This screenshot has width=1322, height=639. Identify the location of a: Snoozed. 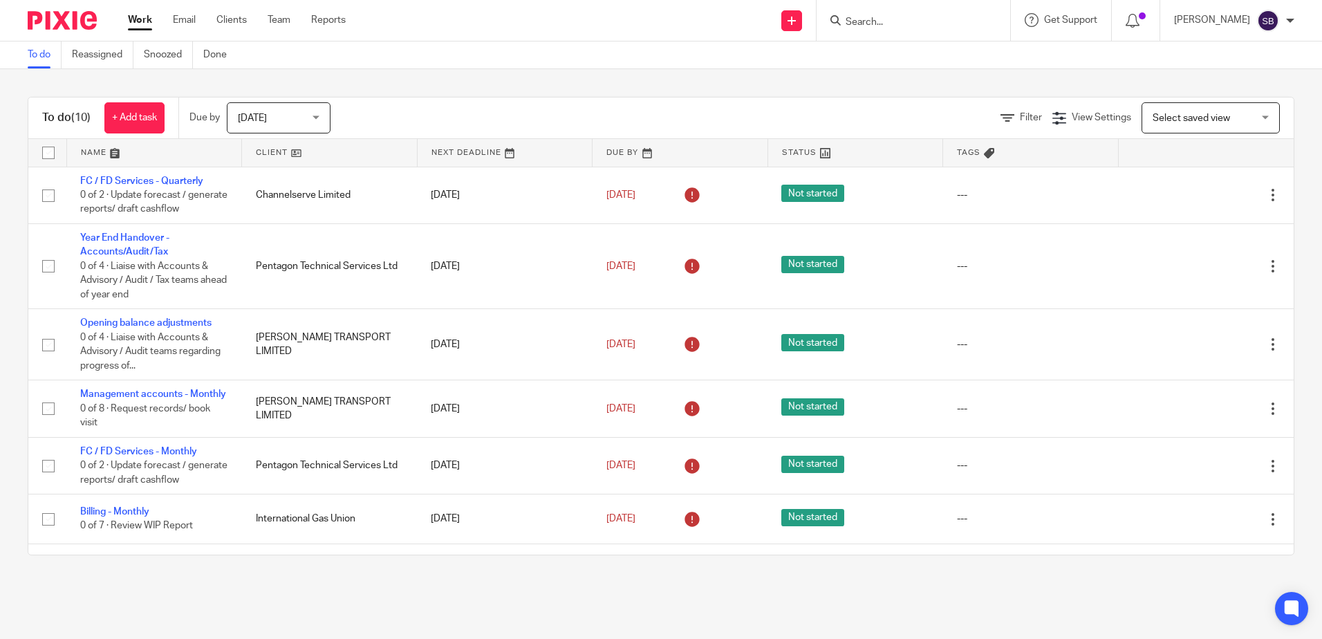
(168, 55).